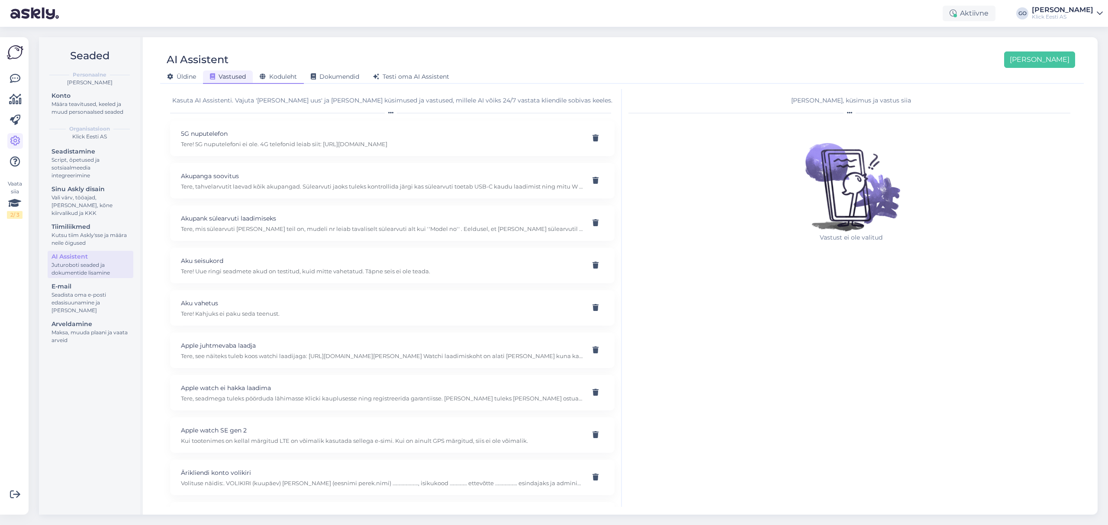 Image resolution: width=1108 pixels, height=525 pixels. What do you see at coordinates (851, 238) in the screenshot?
I see `p: Vastust ei ole valitud` at bounding box center [851, 238].